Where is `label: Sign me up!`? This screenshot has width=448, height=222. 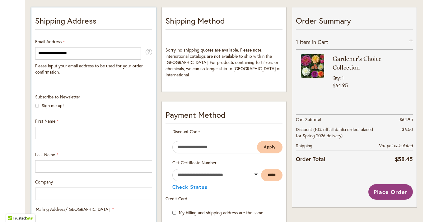 label: Sign me up! is located at coordinates (53, 105).